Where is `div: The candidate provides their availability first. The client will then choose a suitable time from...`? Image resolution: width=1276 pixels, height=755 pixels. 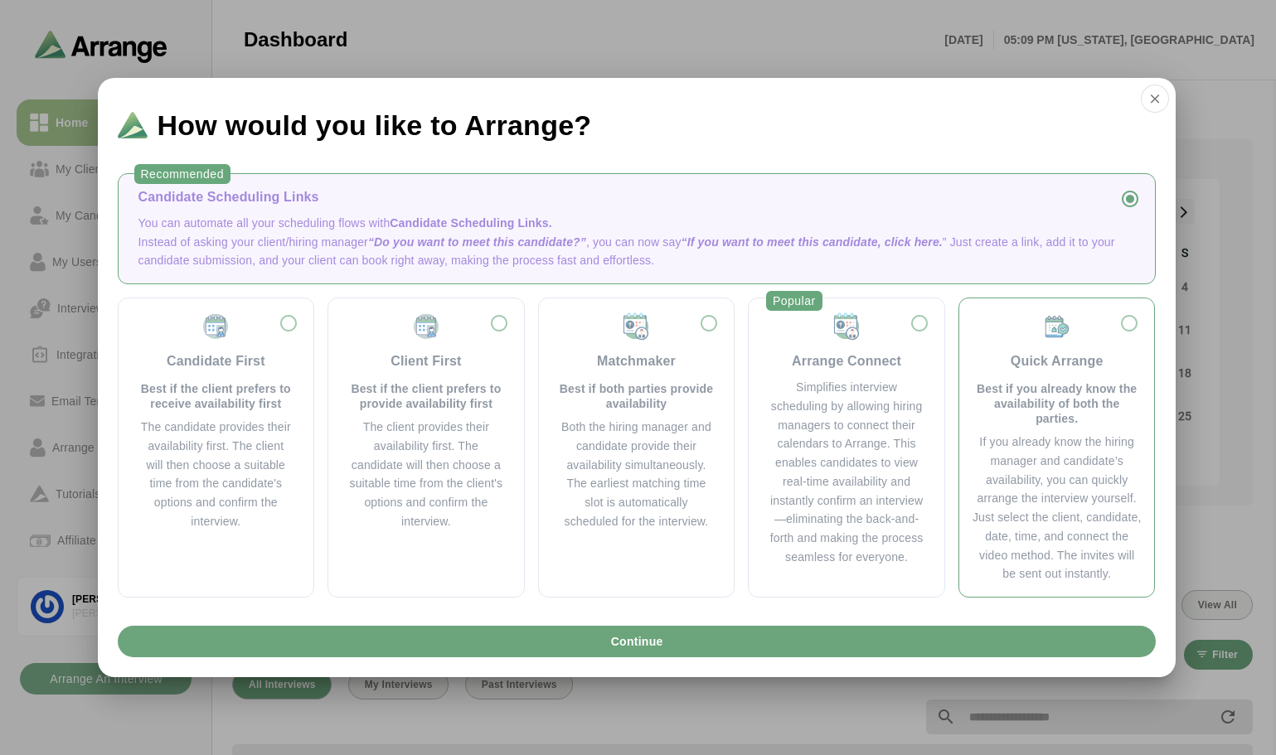 div: The candidate provides their availability first. The client will then choose a suitable time from... is located at coordinates (216, 474).